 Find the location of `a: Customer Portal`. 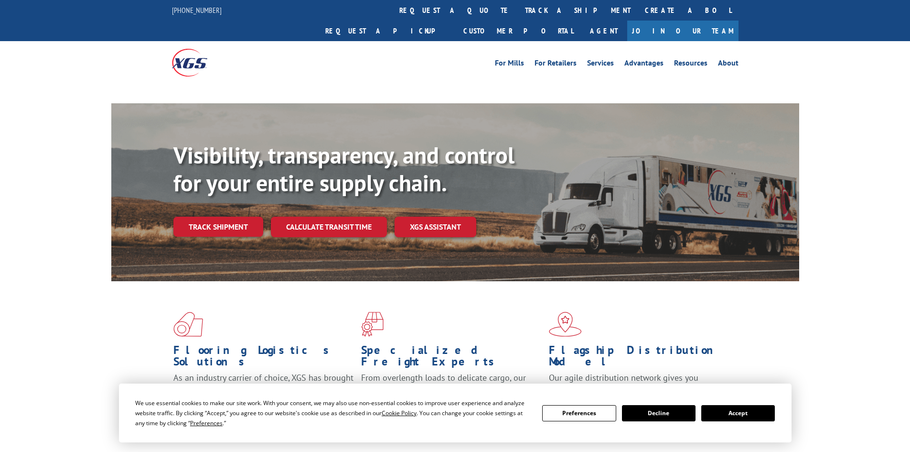

a: Customer Portal is located at coordinates (518, 31).